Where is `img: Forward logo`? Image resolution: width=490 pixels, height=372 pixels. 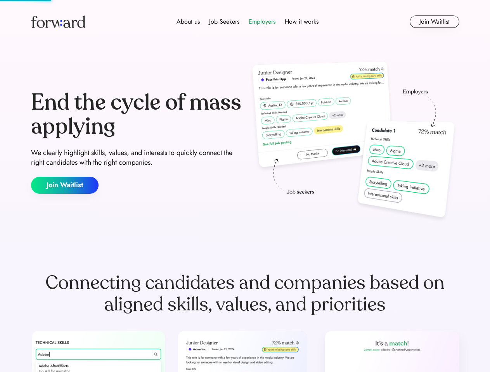 img: Forward logo is located at coordinates (58, 22).